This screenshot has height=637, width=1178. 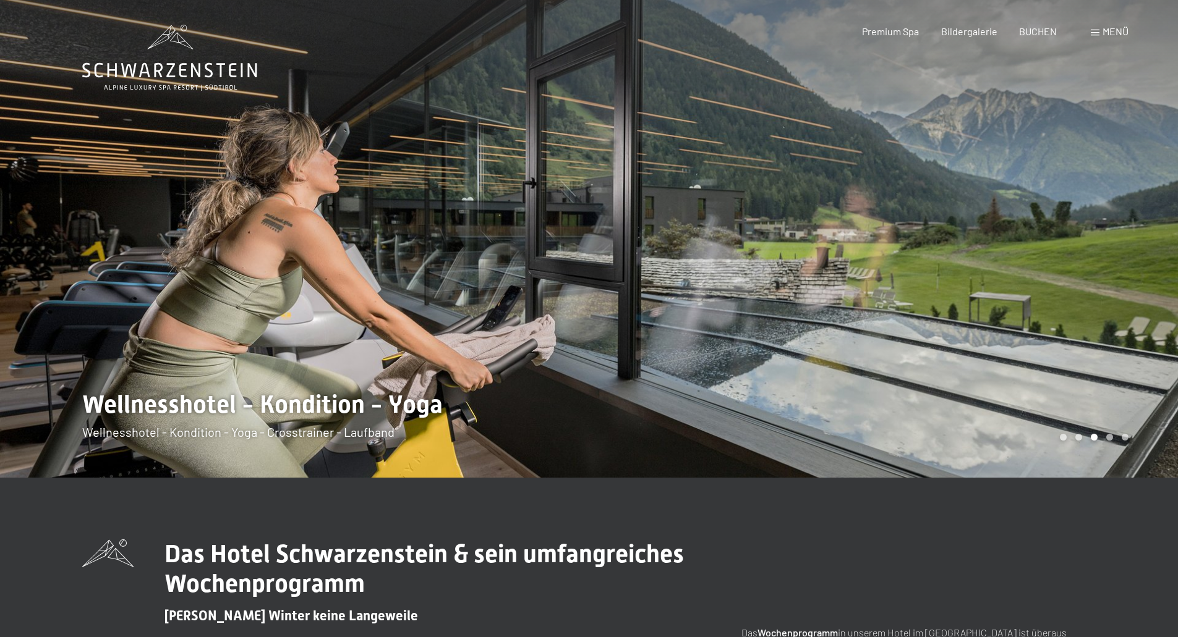 I want to click on span: Menü, so click(x=1115, y=31).